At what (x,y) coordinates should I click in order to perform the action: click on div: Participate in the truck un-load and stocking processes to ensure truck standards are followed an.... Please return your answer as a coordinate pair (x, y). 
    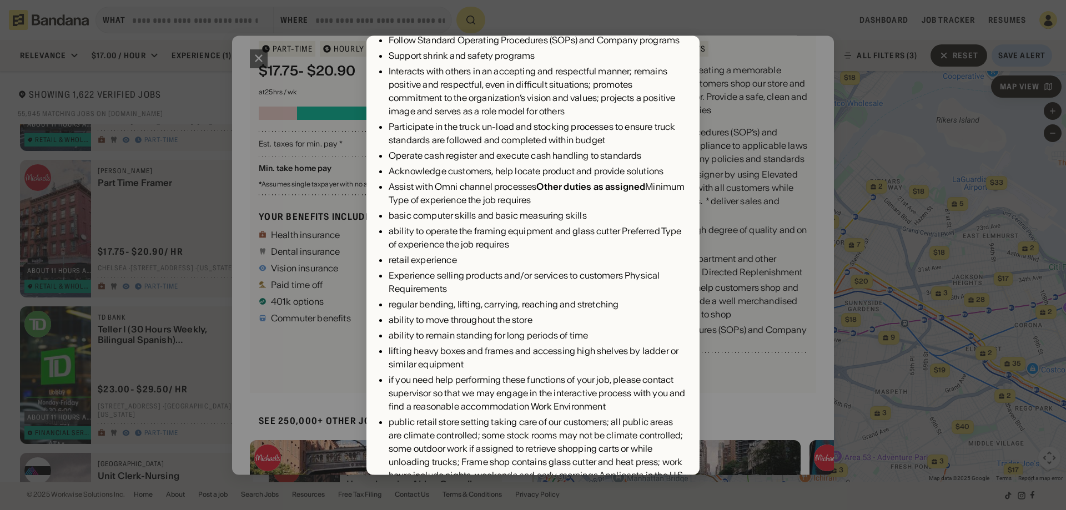
    Looking at the image, I should click on (538, 134).